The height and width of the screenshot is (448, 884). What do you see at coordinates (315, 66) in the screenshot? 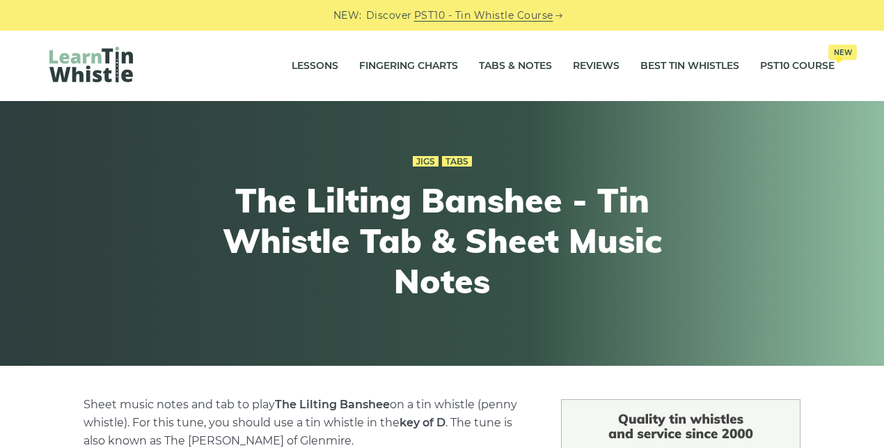
I see `a: Lessons` at bounding box center [315, 66].